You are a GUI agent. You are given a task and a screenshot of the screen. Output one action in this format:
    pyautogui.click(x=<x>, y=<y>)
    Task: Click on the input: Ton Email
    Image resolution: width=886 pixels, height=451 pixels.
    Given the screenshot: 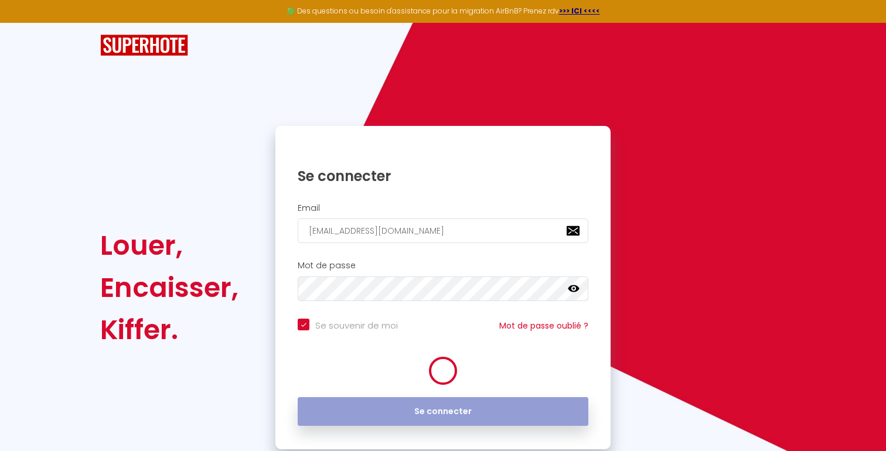 What is the action you would take?
    pyautogui.click(x=443, y=231)
    